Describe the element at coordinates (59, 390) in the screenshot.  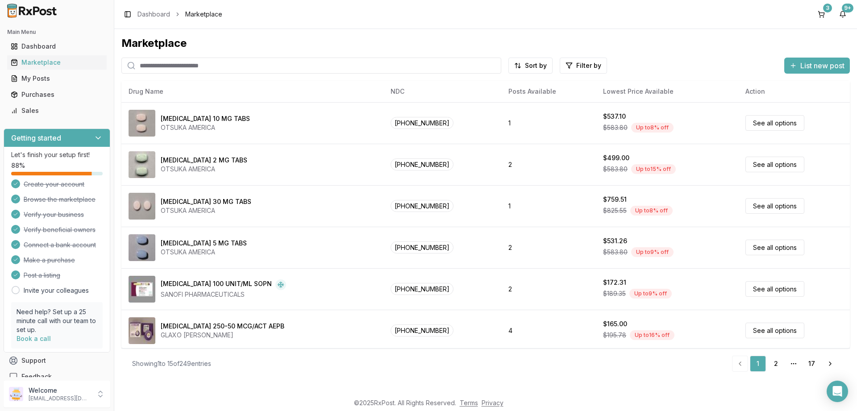
I see `p: Welcome` at that location.